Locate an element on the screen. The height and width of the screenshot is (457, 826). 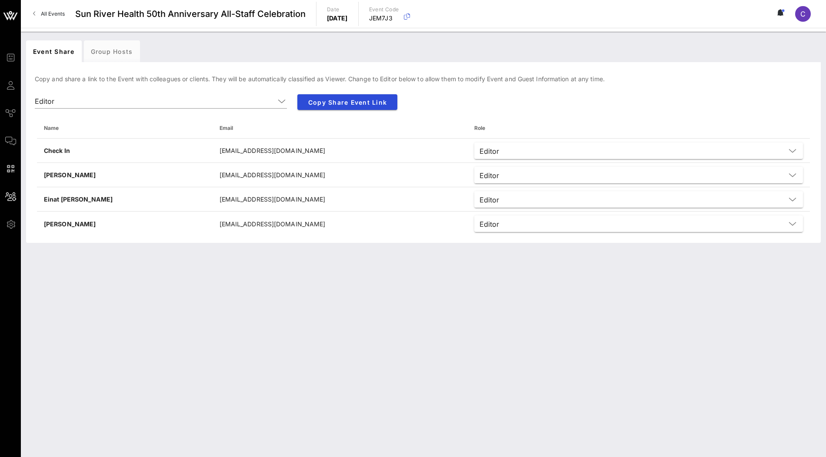
span: All Events is located at coordinates (53, 13).